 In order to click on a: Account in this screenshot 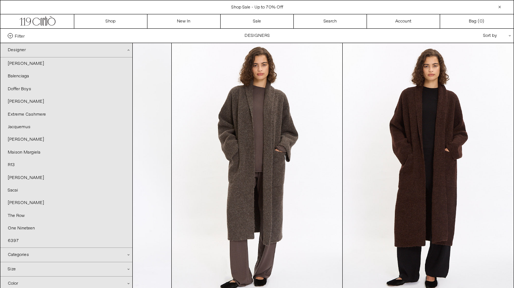, I will do `click(403, 21)`.